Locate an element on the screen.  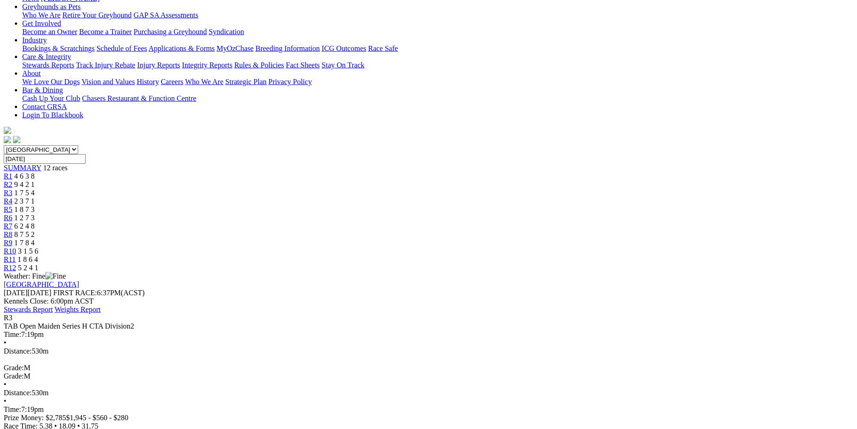
a: Stewards Report is located at coordinates (28, 309).